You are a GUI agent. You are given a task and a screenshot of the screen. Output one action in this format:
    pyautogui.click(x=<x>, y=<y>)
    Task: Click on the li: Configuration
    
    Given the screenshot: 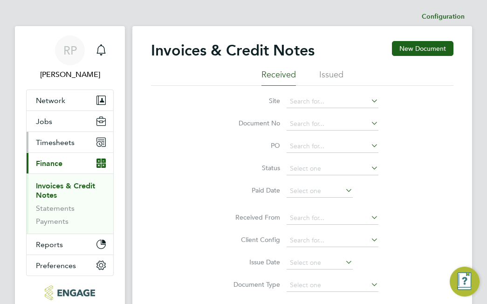 What is the action you would take?
    pyautogui.click(x=444, y=17)
    